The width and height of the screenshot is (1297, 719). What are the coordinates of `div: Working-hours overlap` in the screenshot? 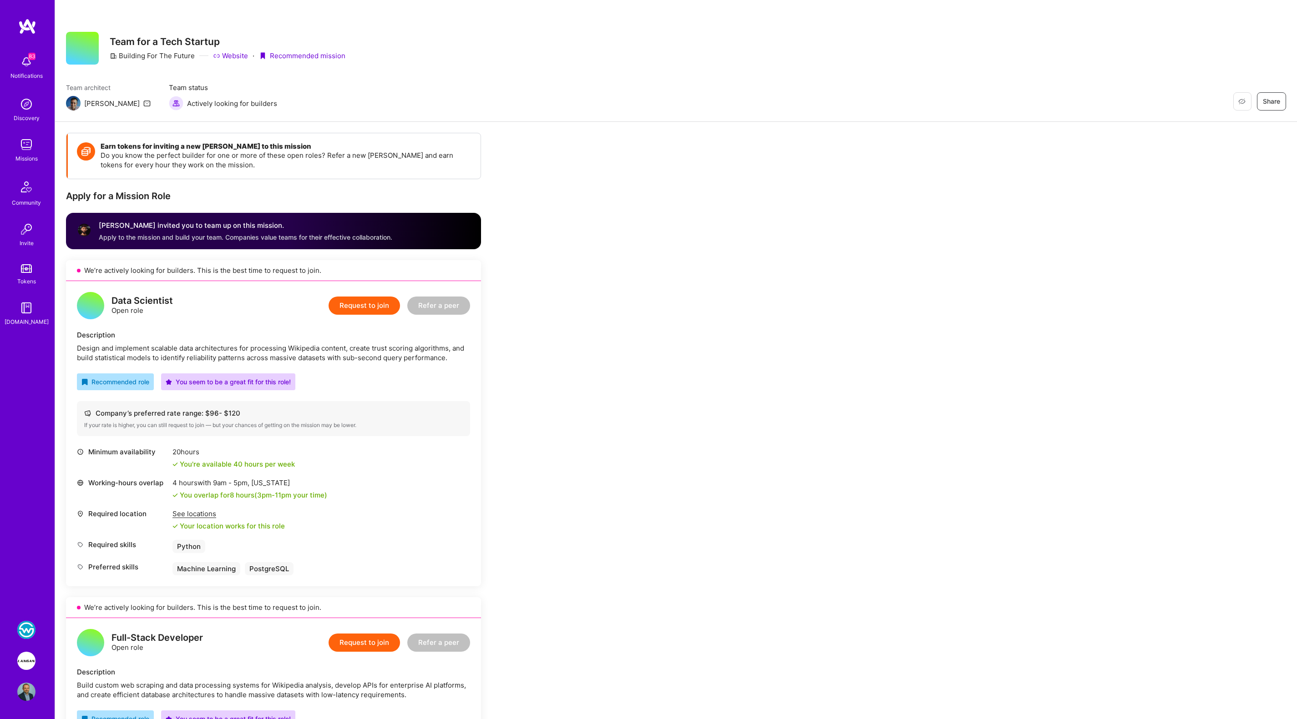 It's located at (122, 483).